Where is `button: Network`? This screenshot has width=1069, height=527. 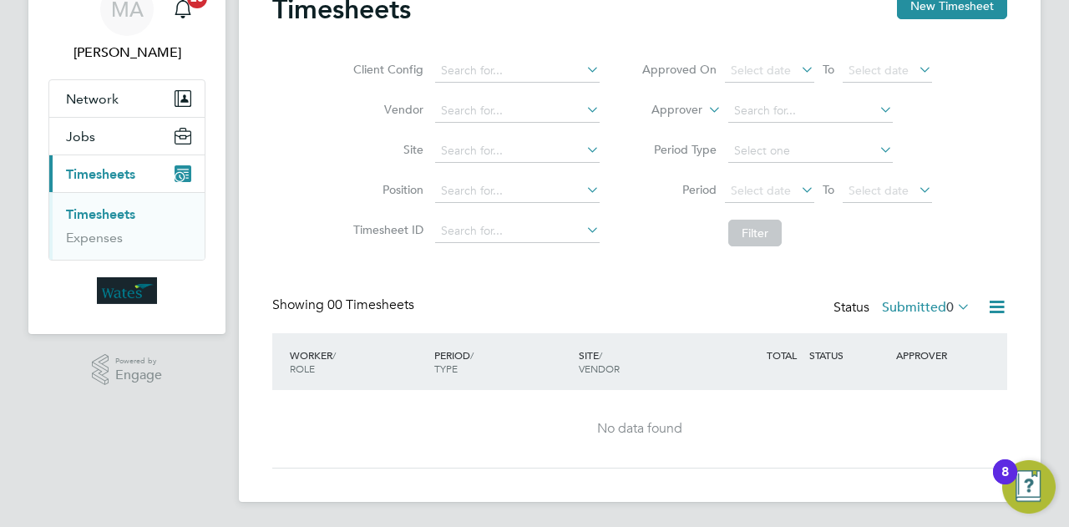
button: Network is located at coordinates (127, 99).